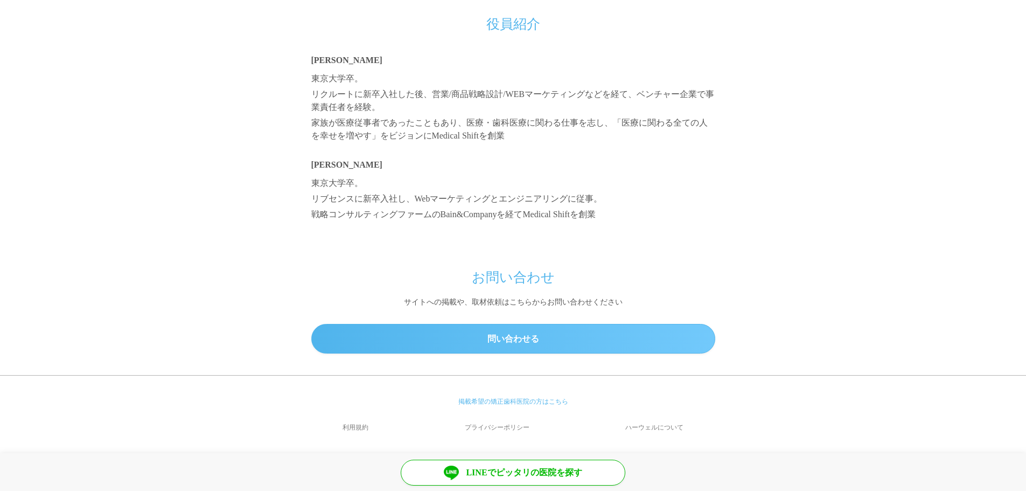 Image resolution: width=1026 pixels, height=491 pixels. I want to click on p: 戦略コンサルティングファームのBain&Companyを経てMedical Shiftを創業, so click(514, 214).